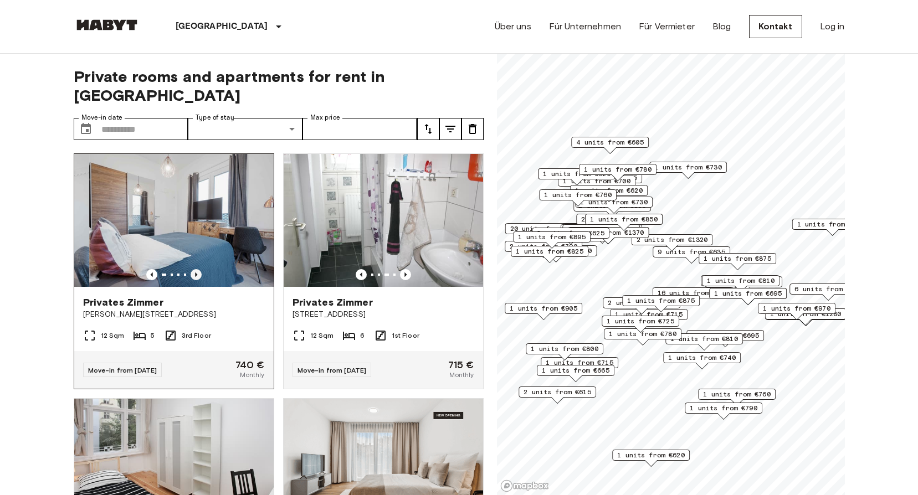  Describe the element at coordinates (576, 371) in the screenshot. I see `span: 1 units from €665` at that location.